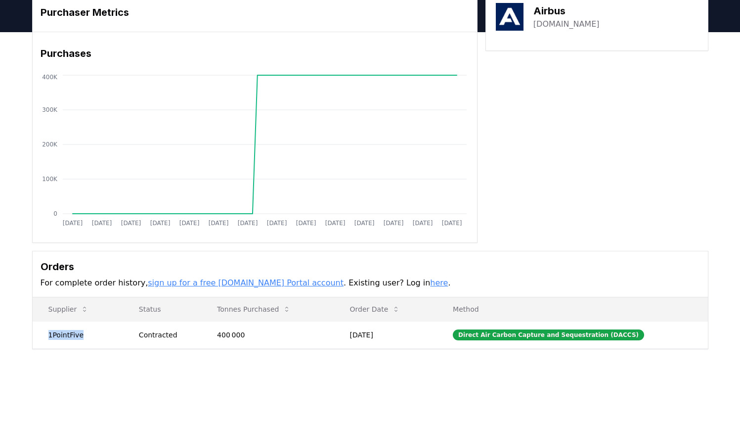 Image resolution: width=740 pixels, height=424 pixels. I want to click on td: 1PointFive, so click(78, 334).